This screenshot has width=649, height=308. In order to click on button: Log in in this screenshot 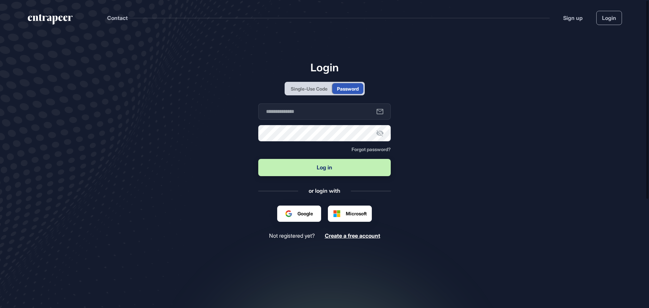, I will do `click(324, 167)`.